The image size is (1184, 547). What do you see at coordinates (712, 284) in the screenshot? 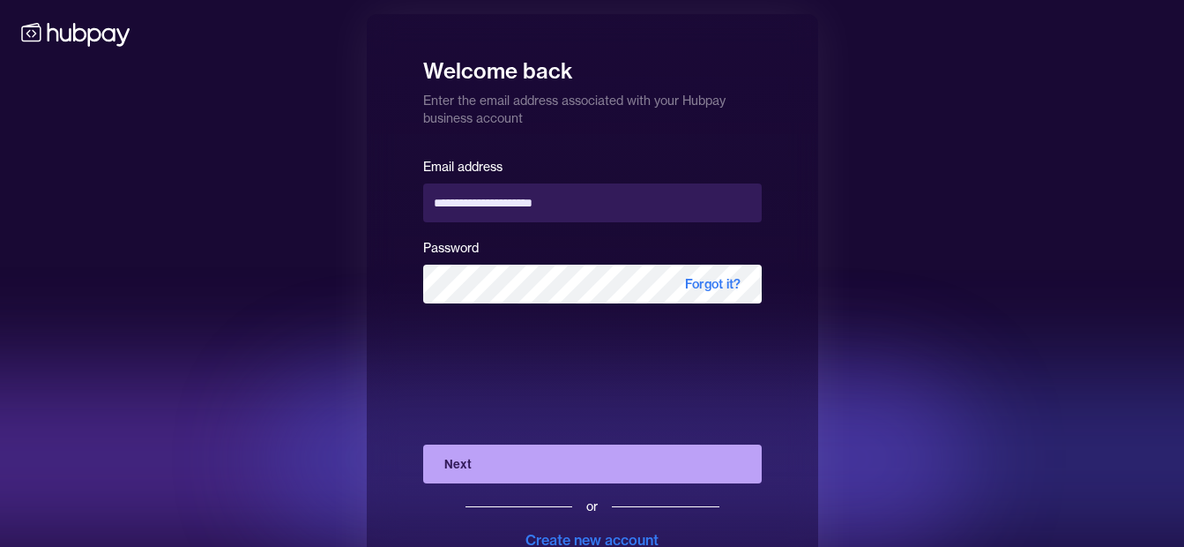
I see `span: Forgot it?` at bounding box center [712, 284].